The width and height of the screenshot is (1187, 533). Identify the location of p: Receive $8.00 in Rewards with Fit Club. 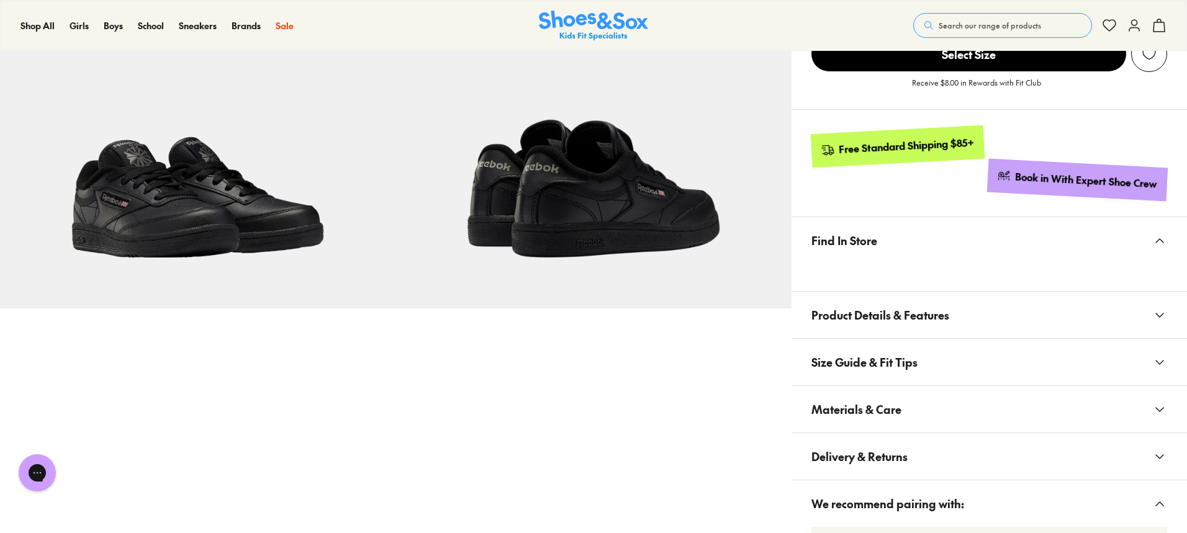
(977, 88).